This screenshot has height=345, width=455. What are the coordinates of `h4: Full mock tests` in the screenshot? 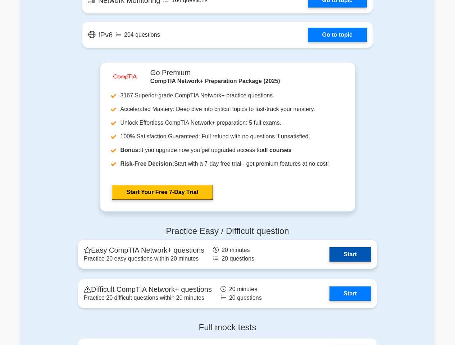 It's located at (227, 328).